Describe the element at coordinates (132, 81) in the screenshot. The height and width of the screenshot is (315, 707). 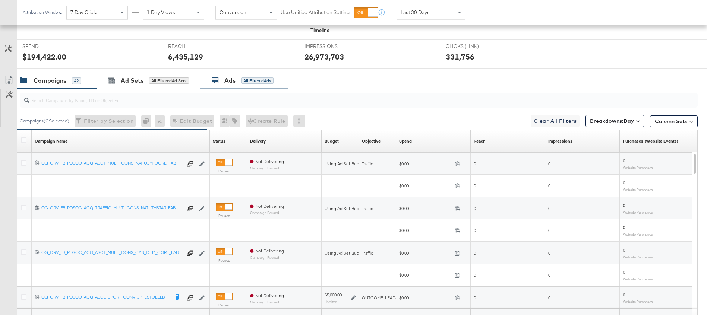
I see `div: Ad Sets` at that location.